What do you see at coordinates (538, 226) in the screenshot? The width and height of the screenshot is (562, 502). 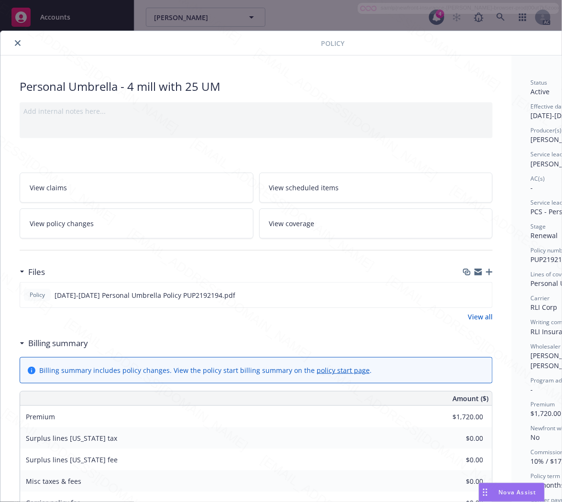 I see `span: Stage` at bounding box center [538, 226].